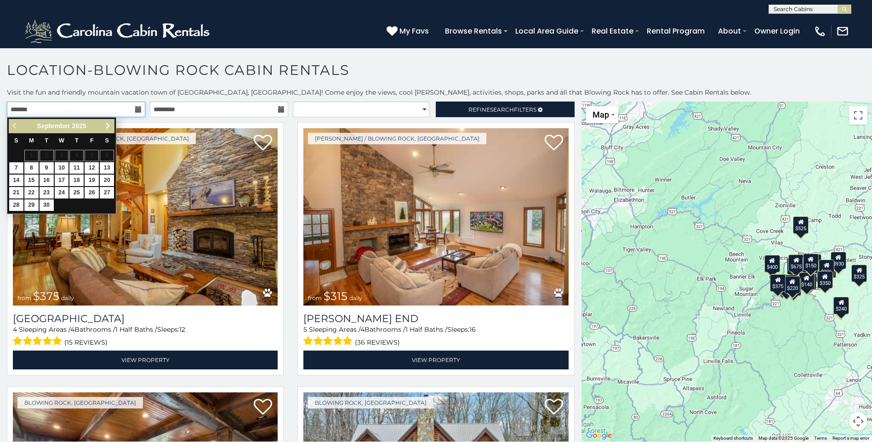 Image resolution: width=872 pixels, height=442 pixels. Describe the element at coordinates (92, 193) in the screenshot. I see `a: 26` at that location.